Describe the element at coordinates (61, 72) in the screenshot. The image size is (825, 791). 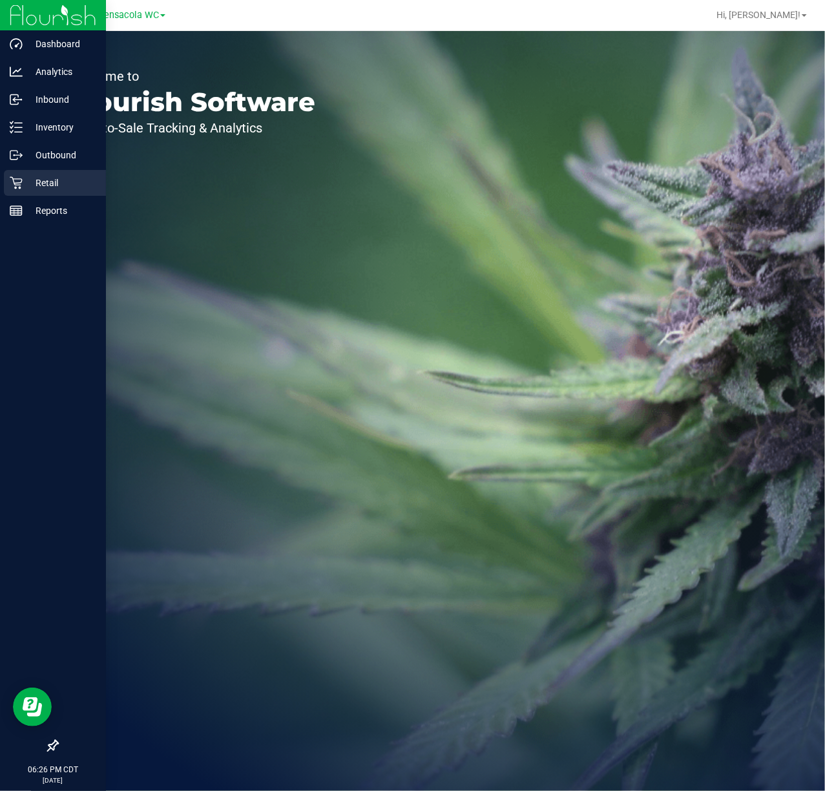
I see `p: Analytics` at that location.